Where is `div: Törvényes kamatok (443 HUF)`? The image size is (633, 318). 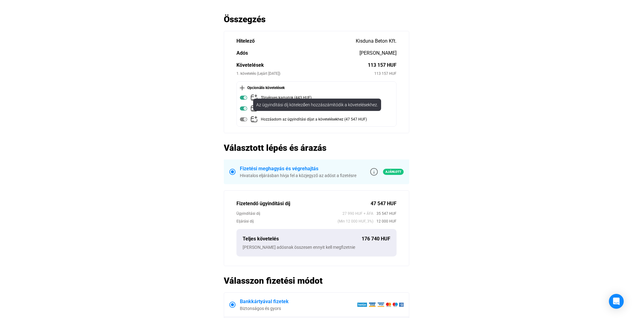 div: Törvényes kamatok (443 HUF) is located at coordinates (286, 98).